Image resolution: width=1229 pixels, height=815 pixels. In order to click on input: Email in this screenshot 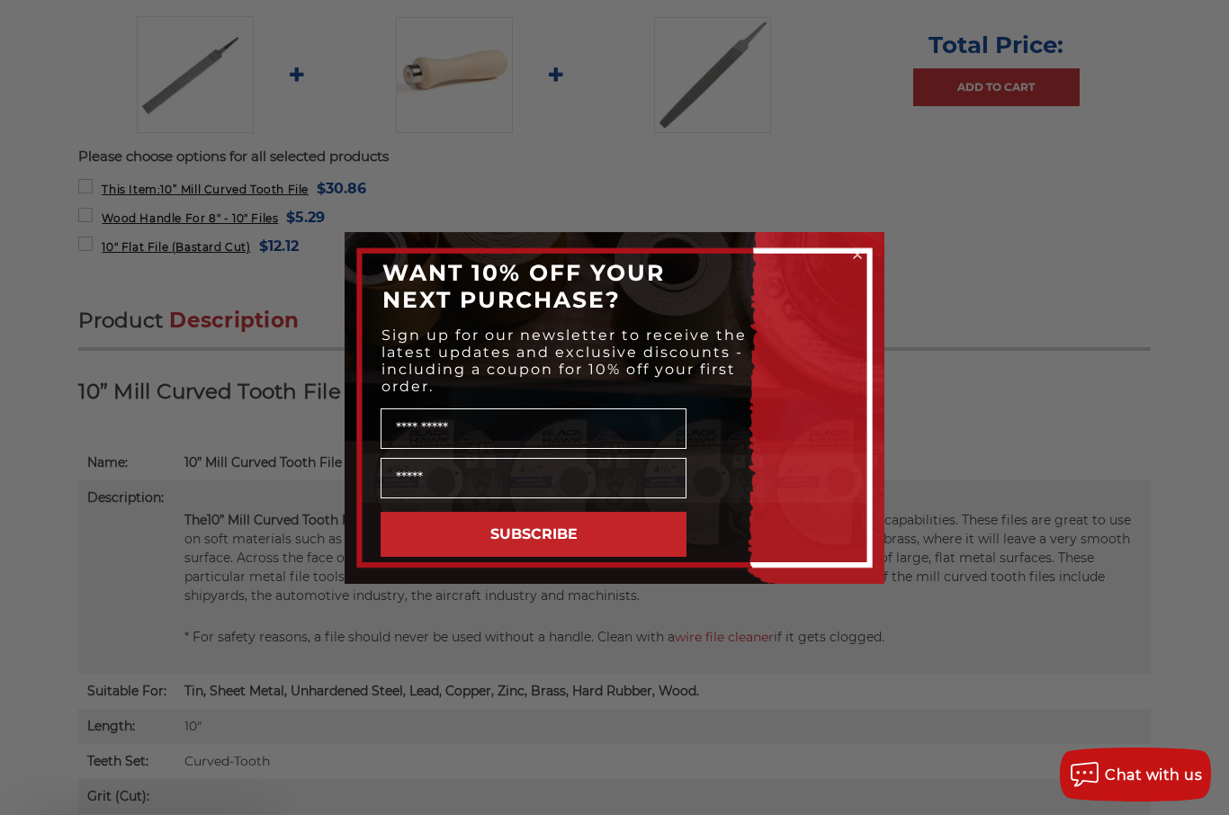, I will do `click(534, 478)`.